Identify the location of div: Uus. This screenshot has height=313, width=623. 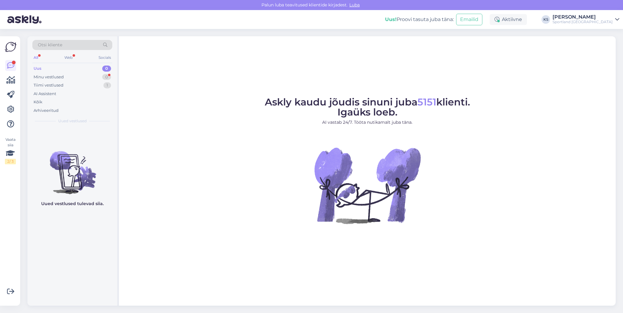
(38, 69).